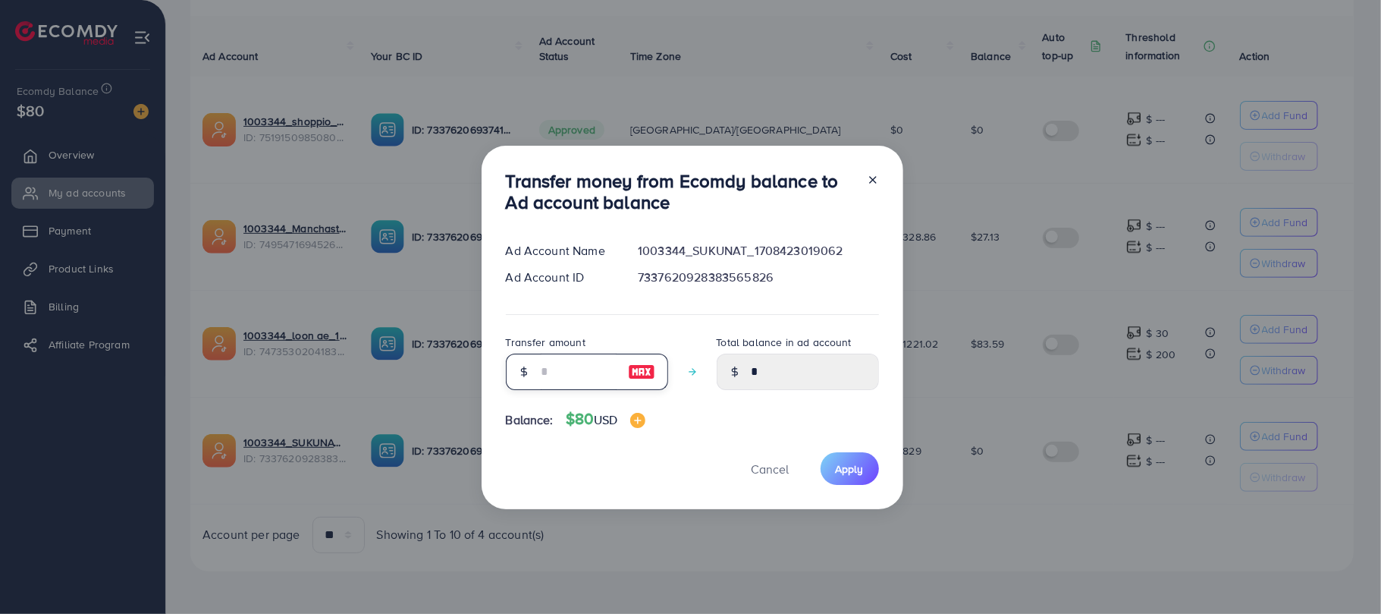 This screenshot has height=614, width=1381. I want to click on div: Ad Account ID, so click(560, 277).